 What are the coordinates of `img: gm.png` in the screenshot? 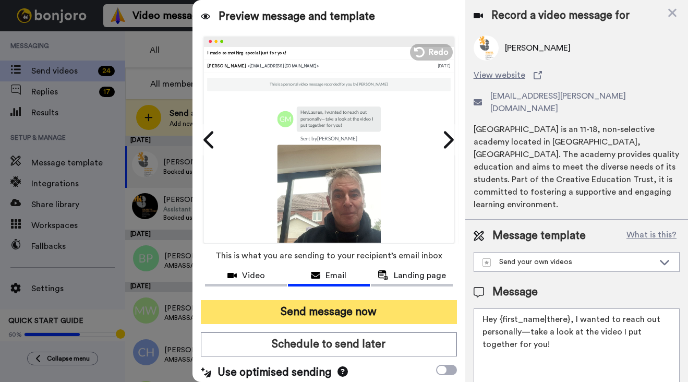 It's located at (285, 118).